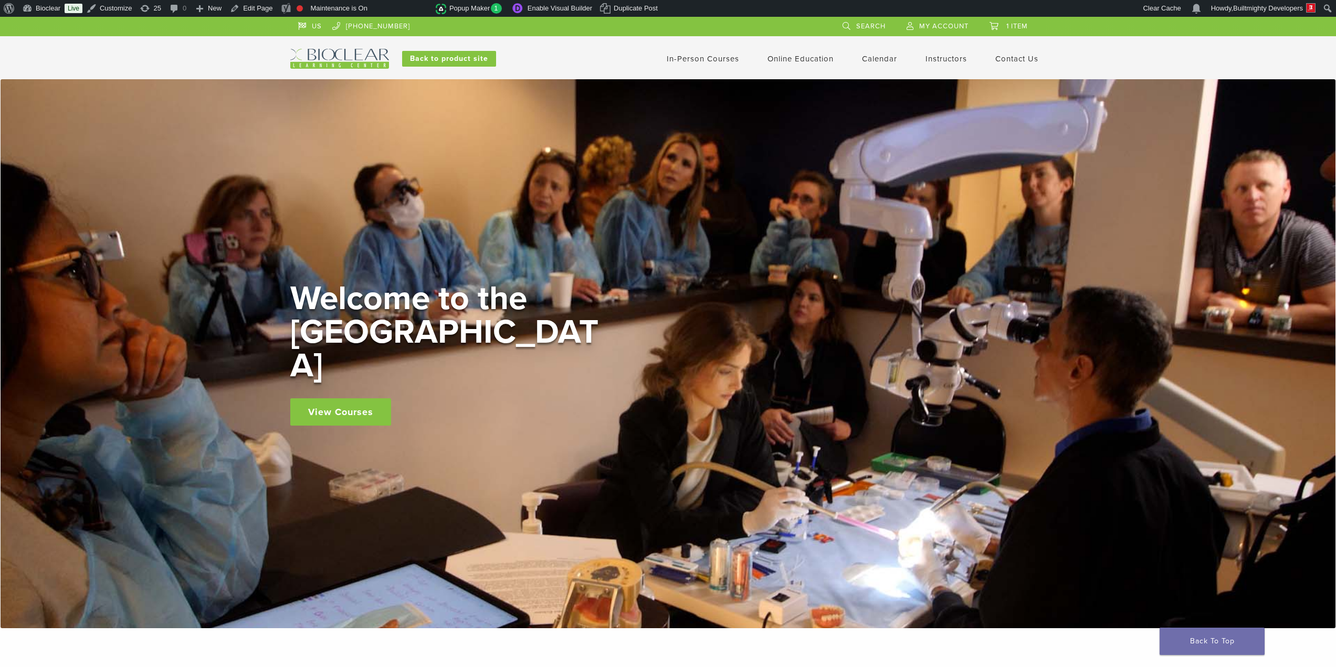  Describe the element at coordinates (73, 8) in the screenshot. I see `a: Live` at that location.